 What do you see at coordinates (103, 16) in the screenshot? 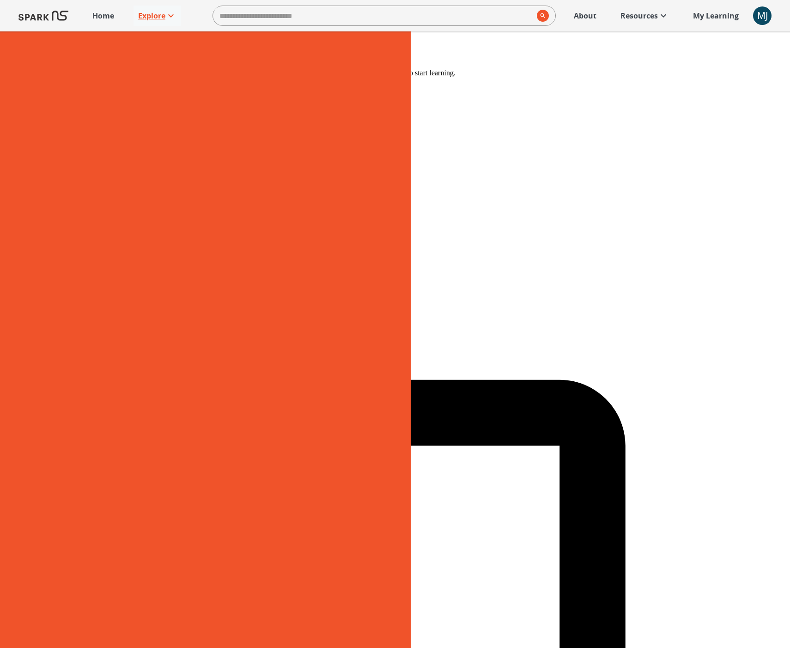
I see `a: Home` at bounding box center [103, 16].